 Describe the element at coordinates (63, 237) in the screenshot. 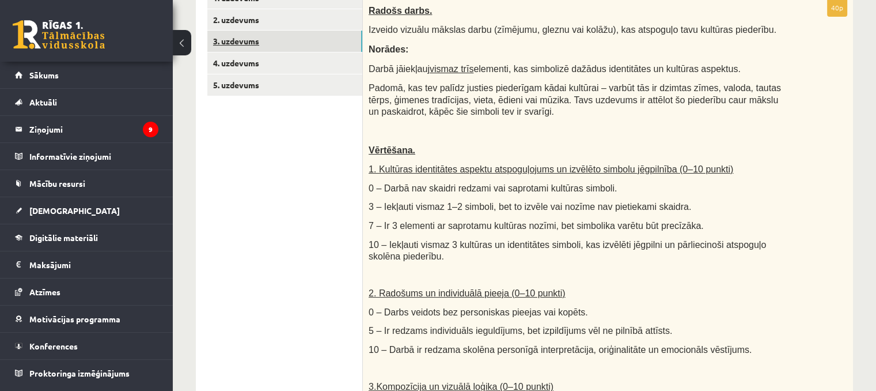

I see `span: Digitālie materiāli` at that location.